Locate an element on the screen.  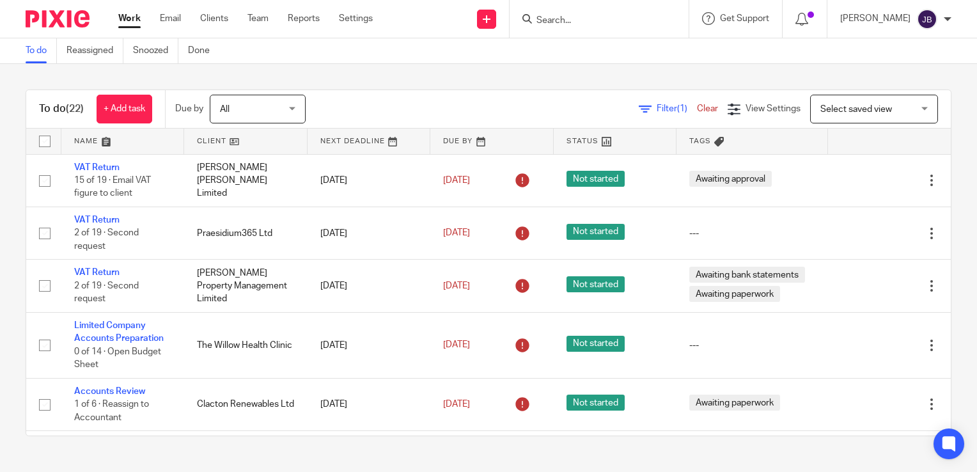
a: Done is located at coordinates (203, 50).